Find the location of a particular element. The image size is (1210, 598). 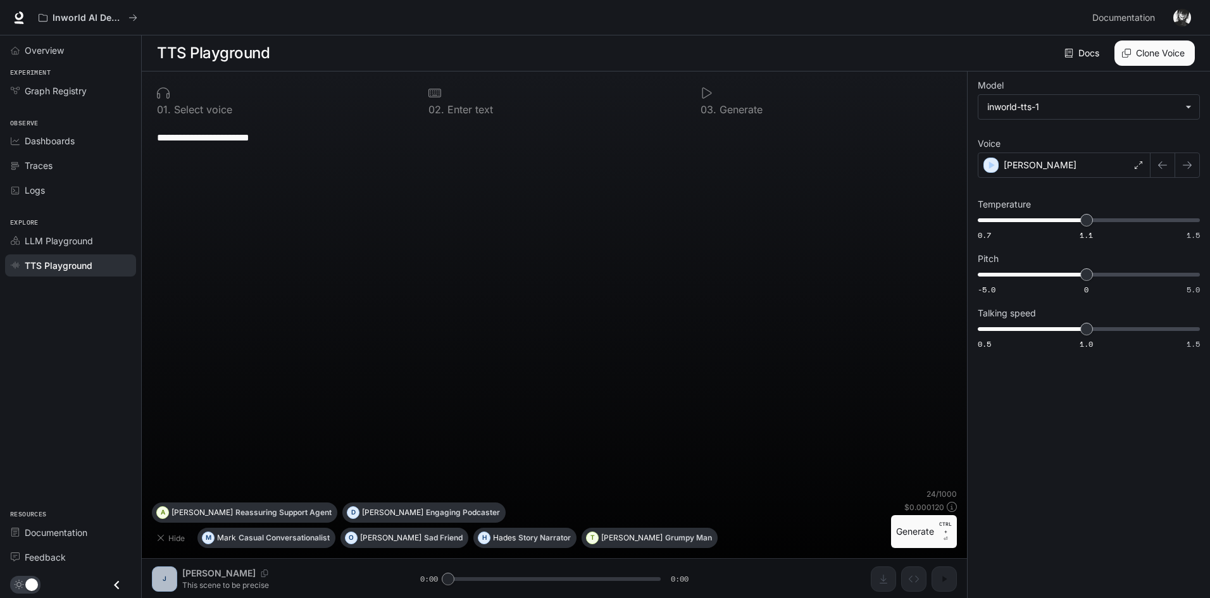

p: $ 0.000120 is located at coordinates (924, 507).